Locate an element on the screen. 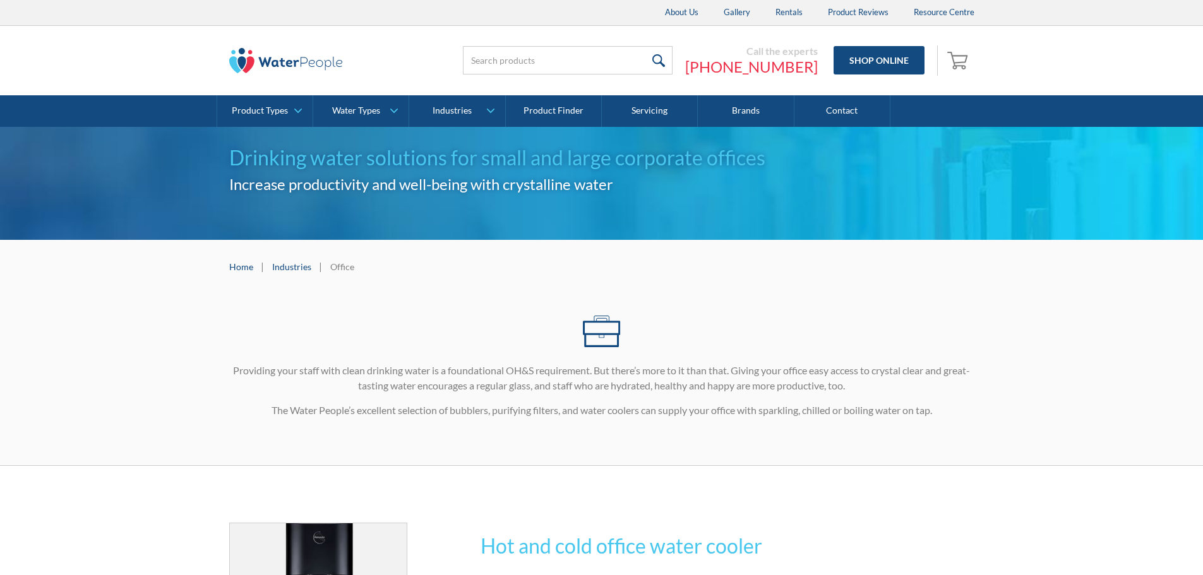 This screenshot has height=575, width=1203. p: Providing your staff with clean drinking water is a foundational OH&S requirement. But there’s mo... is located at coordinates (602, 378).